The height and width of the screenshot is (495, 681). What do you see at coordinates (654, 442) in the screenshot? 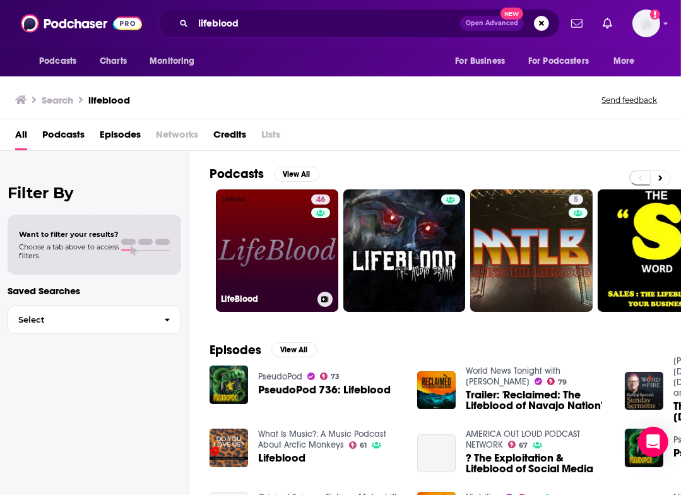
I see `div: Open Intercom Messenger` at bounding box center [654, 442].